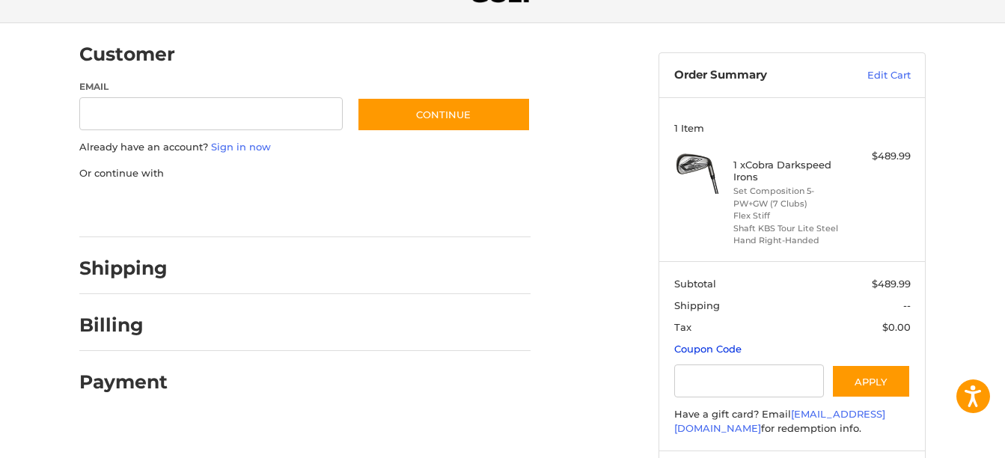 This screenshot has width=1005, height=458. Describe the element at coordinates (790, 171) in the screenshot. I see `h4: 1 x Cobra Darkspeed Irons` at that location.